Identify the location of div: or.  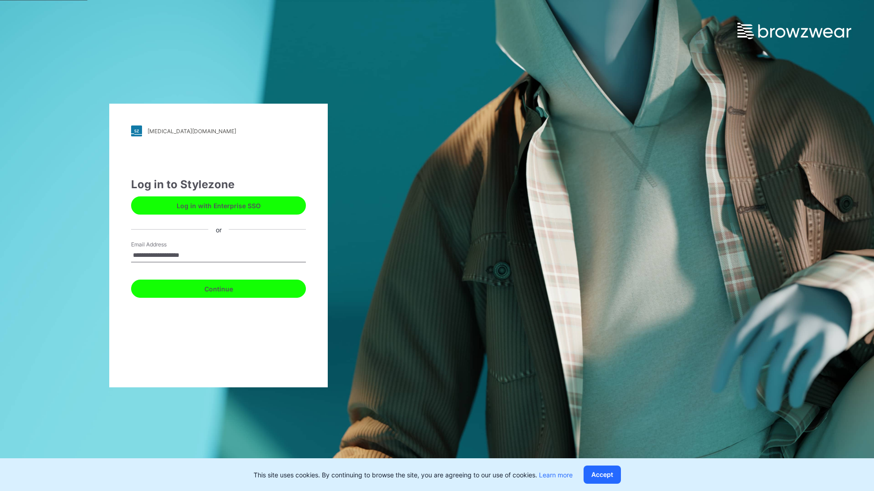
(218, 229).